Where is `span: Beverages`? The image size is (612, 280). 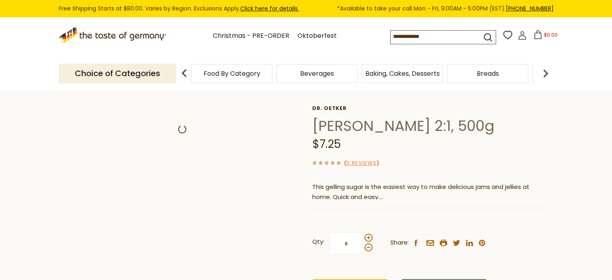 span: Beverages is located at coordinates (317, 73).